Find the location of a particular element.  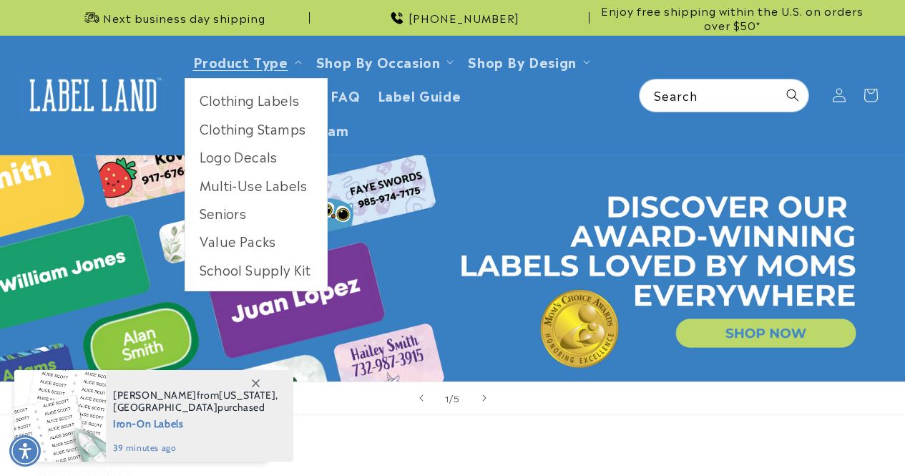

span: 5 is located at coordinates (457, 398).